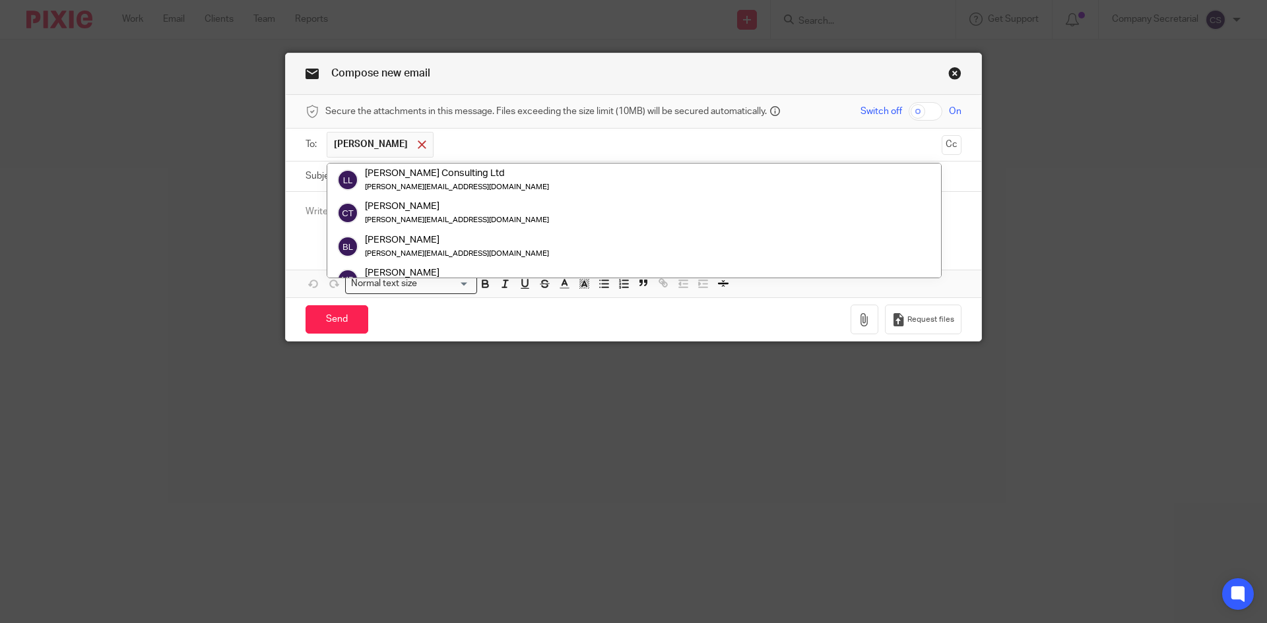  What do you see at coordinates (955, 75) in the screenshot?
I see `a: Close this dialog window` at bounding box center [955, 75].